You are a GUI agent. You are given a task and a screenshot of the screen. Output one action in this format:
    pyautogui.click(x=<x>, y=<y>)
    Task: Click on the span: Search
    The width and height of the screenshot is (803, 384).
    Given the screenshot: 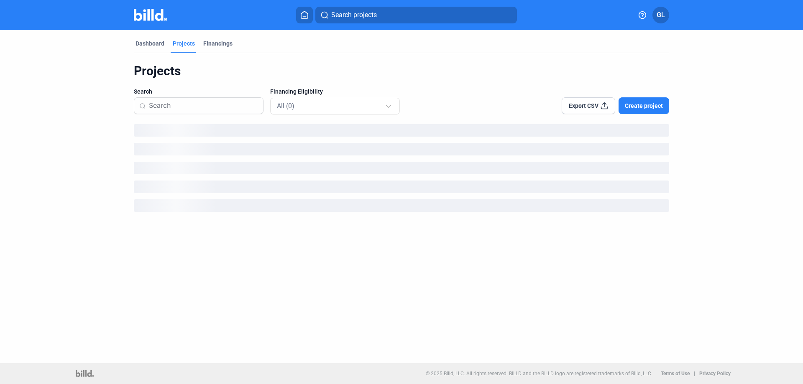 What is the action you would take?
    pyautogui.click(x=143, y=92)
    